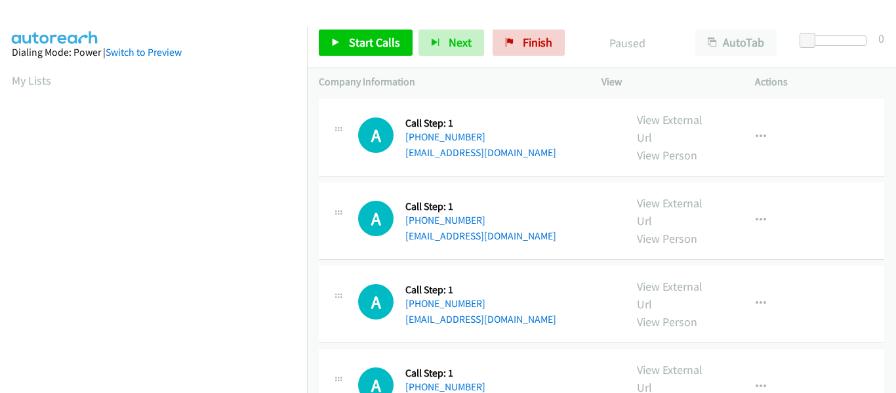 This screenshot has height=393, width=896. Describe the element at coordinates (31, 80) in the screenshot. I see `a: My Lists` at that location.